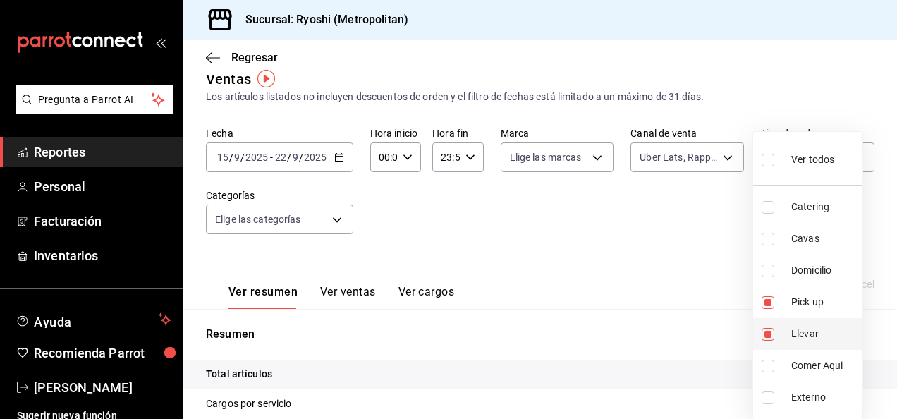 Image resolution: width=897 pixels, height=419 pixels. I want to click on span: Comer Aqui, so click(824, 365).